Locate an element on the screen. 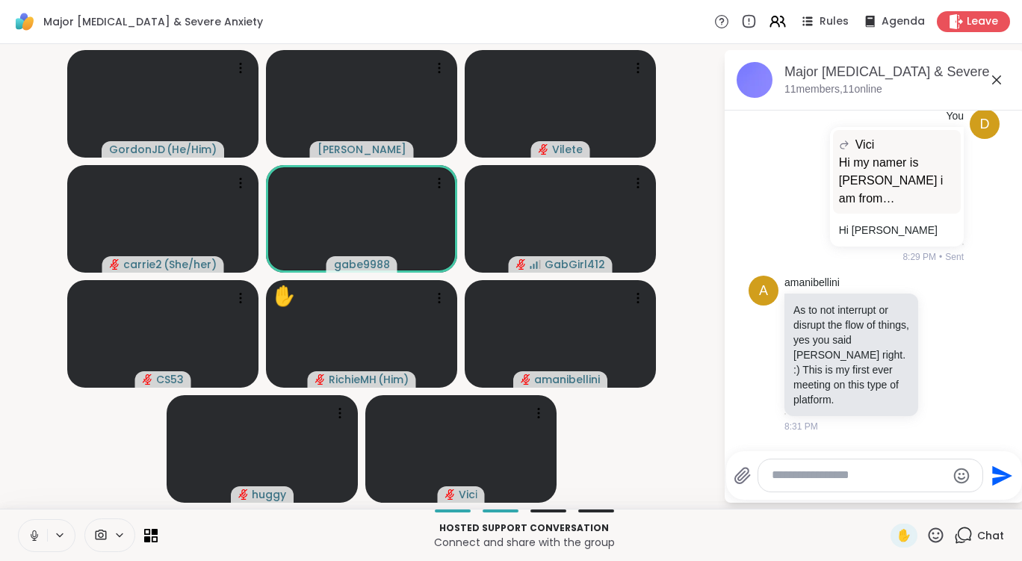 The height and width of the screenshot is (561, 1022). span: 8:29 PM is located at coordinates (919, 257).